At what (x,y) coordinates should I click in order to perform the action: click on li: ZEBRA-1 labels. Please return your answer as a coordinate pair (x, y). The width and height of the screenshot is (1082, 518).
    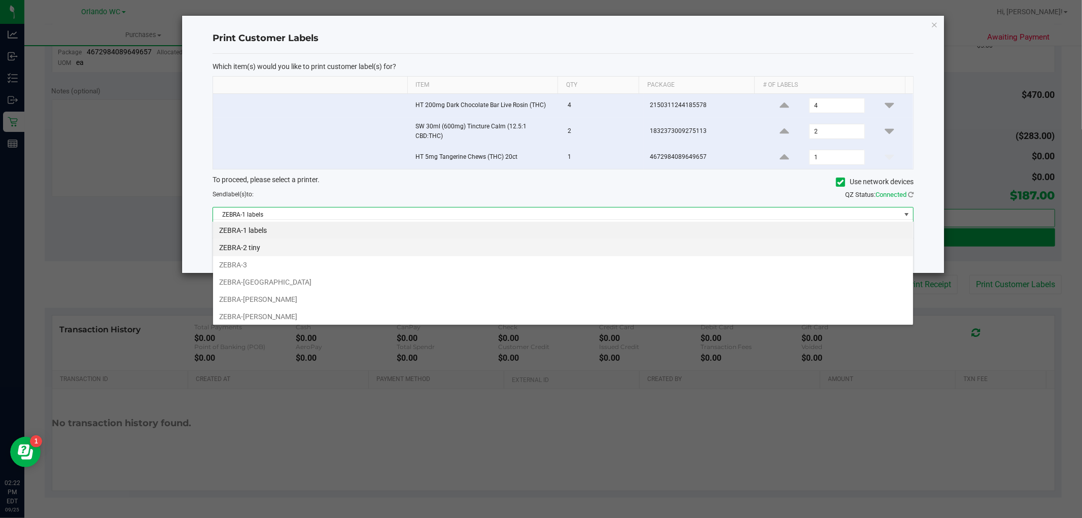
    Looking at the image, I should click on (563, 230).